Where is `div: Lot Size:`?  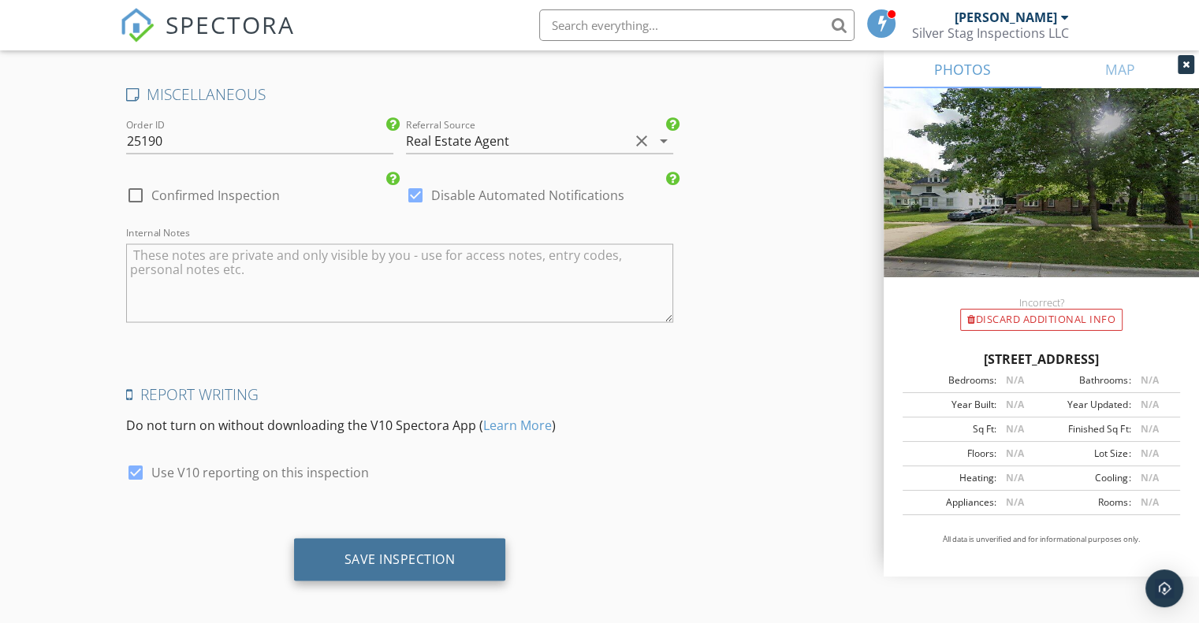
div: Lot Size: is located at coordinates (1085, 454).